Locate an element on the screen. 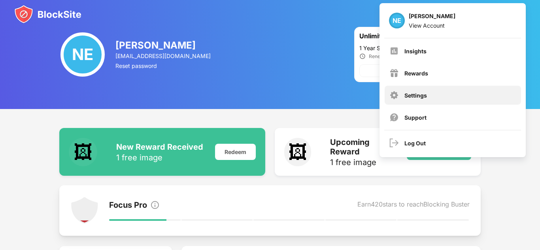 This screenshot has width=540, height=250. div: Settings is located at coordinates (415, 95).